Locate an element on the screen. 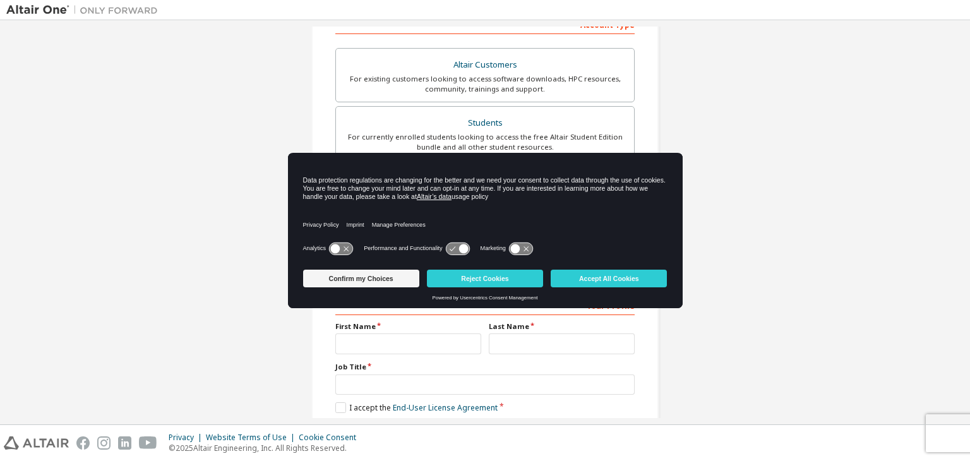 This screenshot has height=461, width=970. div: For currently enrolled students looking to access the free Altair Student Edition bundle and all ... is located at coordinates (485, 142).